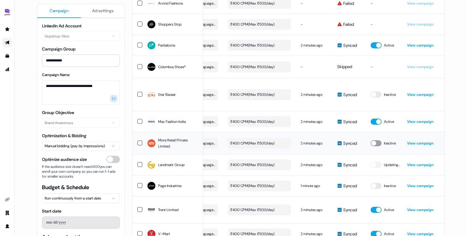 The width and height of the screenshot is (467, 236). Describe the element at coordinates (172, 67) in the screenshot. I see `span: Columbus Shoes®` at that location.